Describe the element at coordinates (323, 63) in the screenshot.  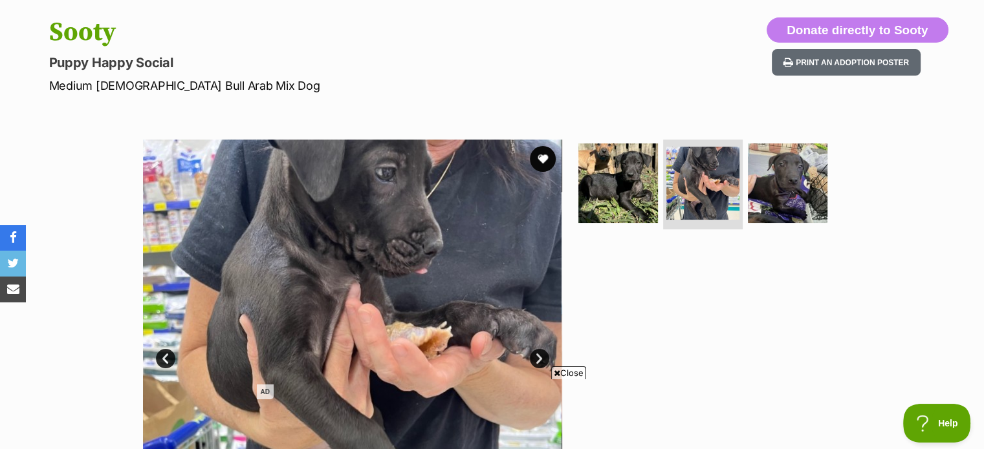
I see `p: Puppy Happy Social` at that location.